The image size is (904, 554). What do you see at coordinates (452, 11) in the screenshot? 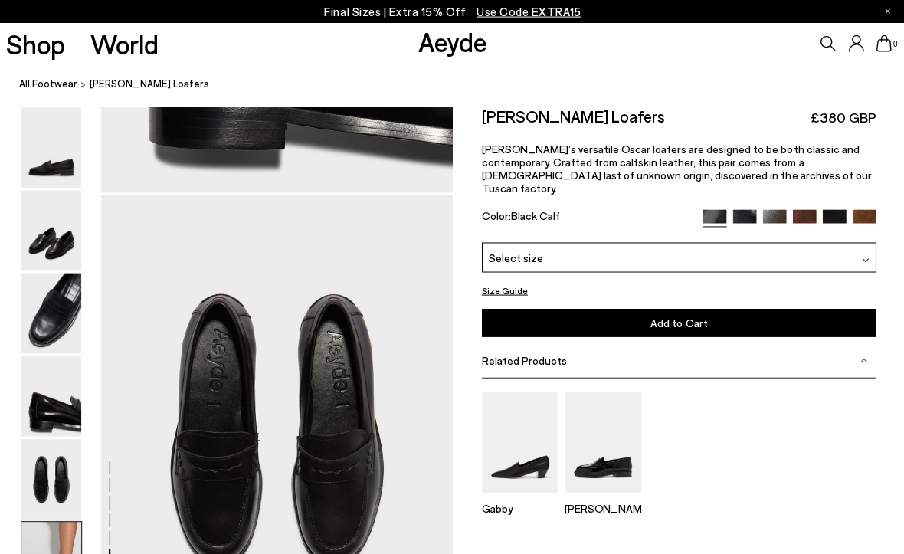
I see `p: Final Sizes | Extra 15% Off` at bounding box center [452, 11].